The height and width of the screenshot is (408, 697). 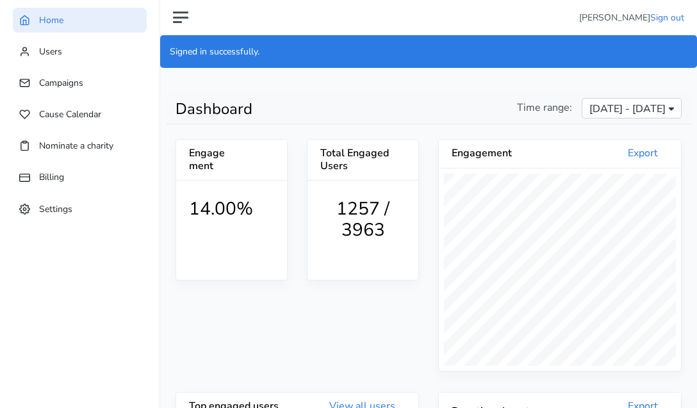 What do you see at coordinates (51, 51) in the screenshot?
I see `span: Users` at bounding box center [51, 51].